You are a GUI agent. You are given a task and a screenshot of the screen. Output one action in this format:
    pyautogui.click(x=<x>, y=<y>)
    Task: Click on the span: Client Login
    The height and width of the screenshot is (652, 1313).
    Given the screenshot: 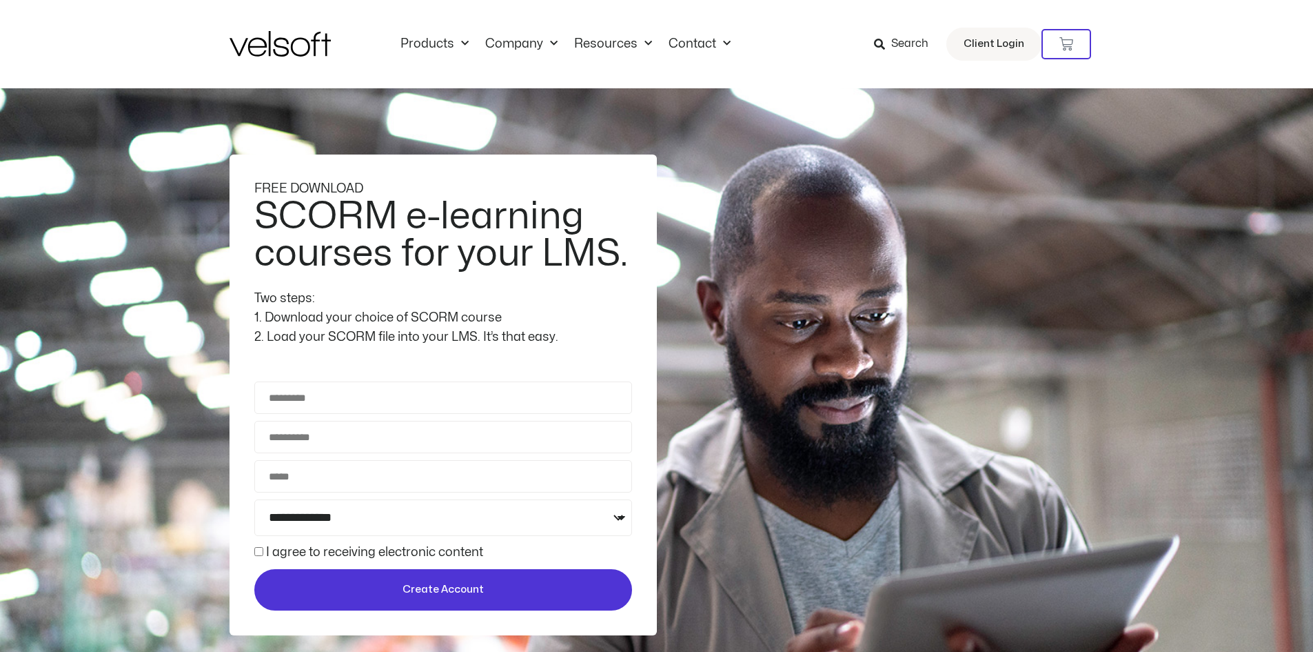 What is the action you would take?
    pyautogui.click(x=994, y=44)
    